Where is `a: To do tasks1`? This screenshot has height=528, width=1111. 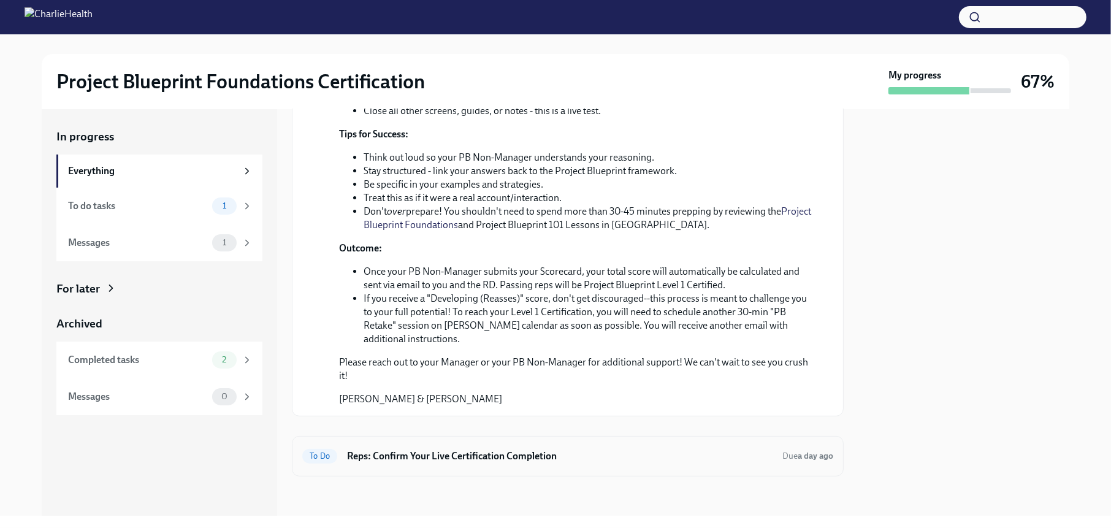
a: To do tasks1 is located at coordinates (159, 206).